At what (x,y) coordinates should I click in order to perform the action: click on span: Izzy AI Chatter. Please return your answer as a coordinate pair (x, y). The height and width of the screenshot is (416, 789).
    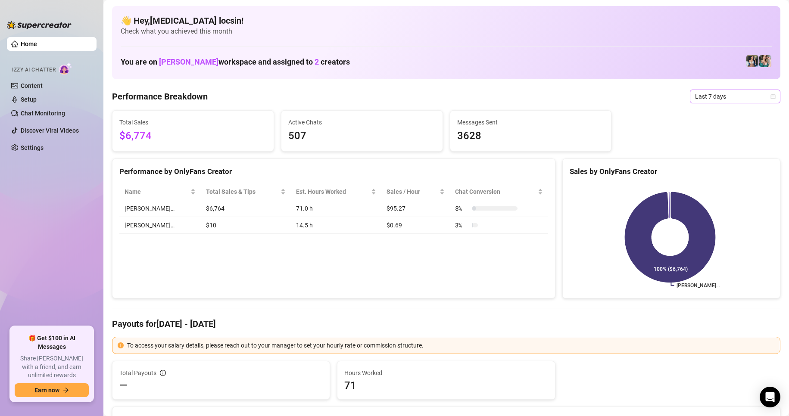
    Looking at the image, I should click on (34, 70).